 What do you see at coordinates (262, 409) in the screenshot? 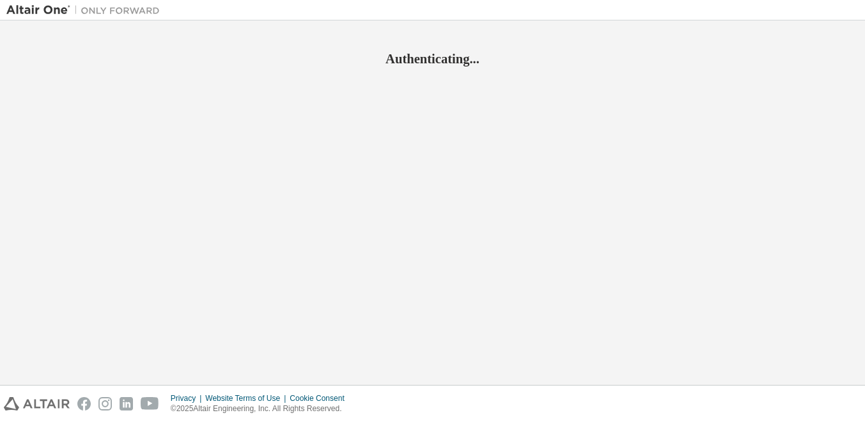
I see `p: © 2025 Altair Engineering, Inc. All Rights Reserved.` at bounding box center [262, 409].